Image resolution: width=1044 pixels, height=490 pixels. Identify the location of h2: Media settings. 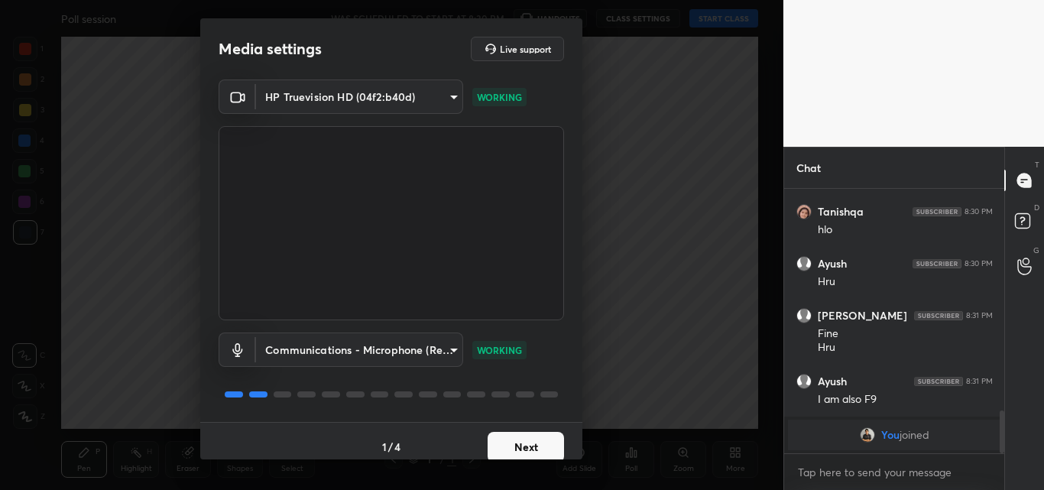
(270, 49).